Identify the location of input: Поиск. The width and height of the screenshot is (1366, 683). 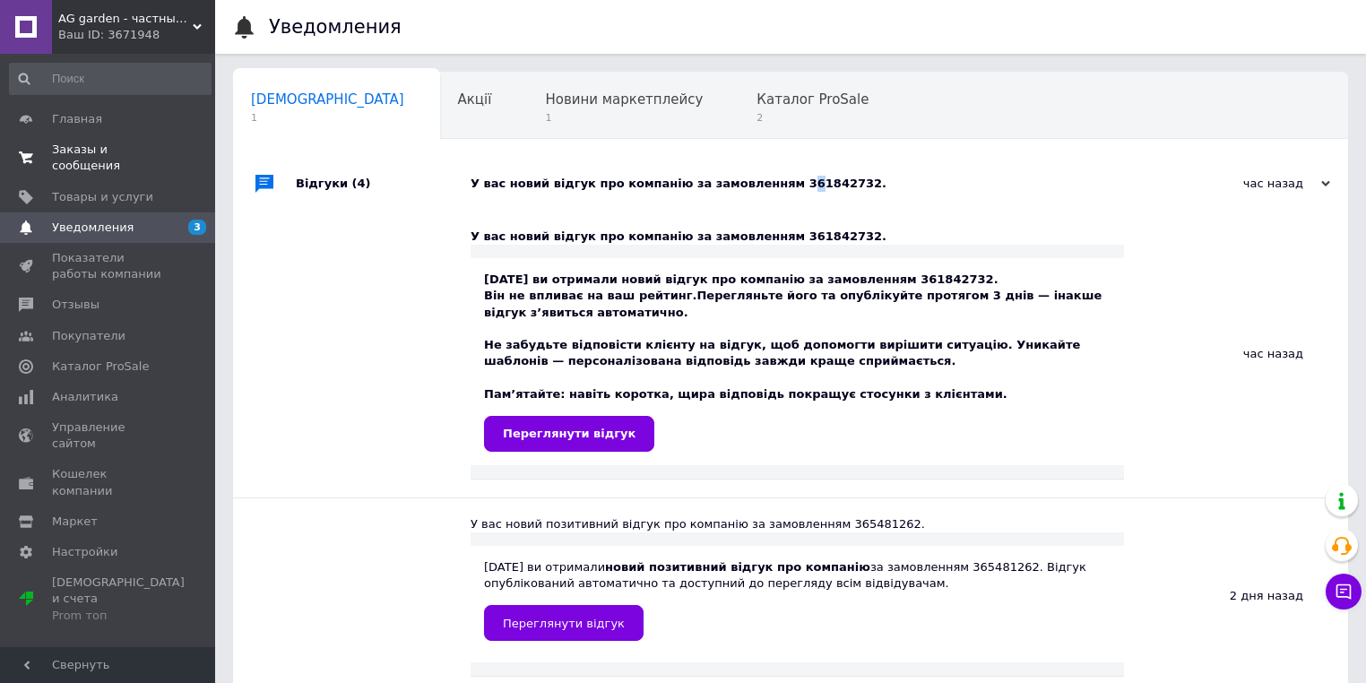
(110, 79).